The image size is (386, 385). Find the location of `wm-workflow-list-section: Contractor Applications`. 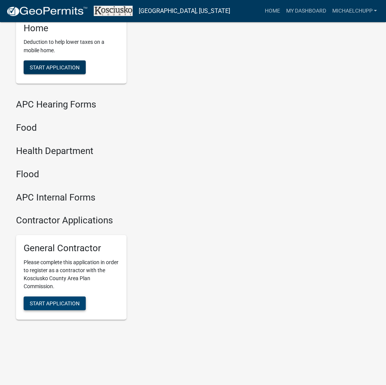

wm-workflow-list-section: Contractor Applications is located at coordinates (132, 270).